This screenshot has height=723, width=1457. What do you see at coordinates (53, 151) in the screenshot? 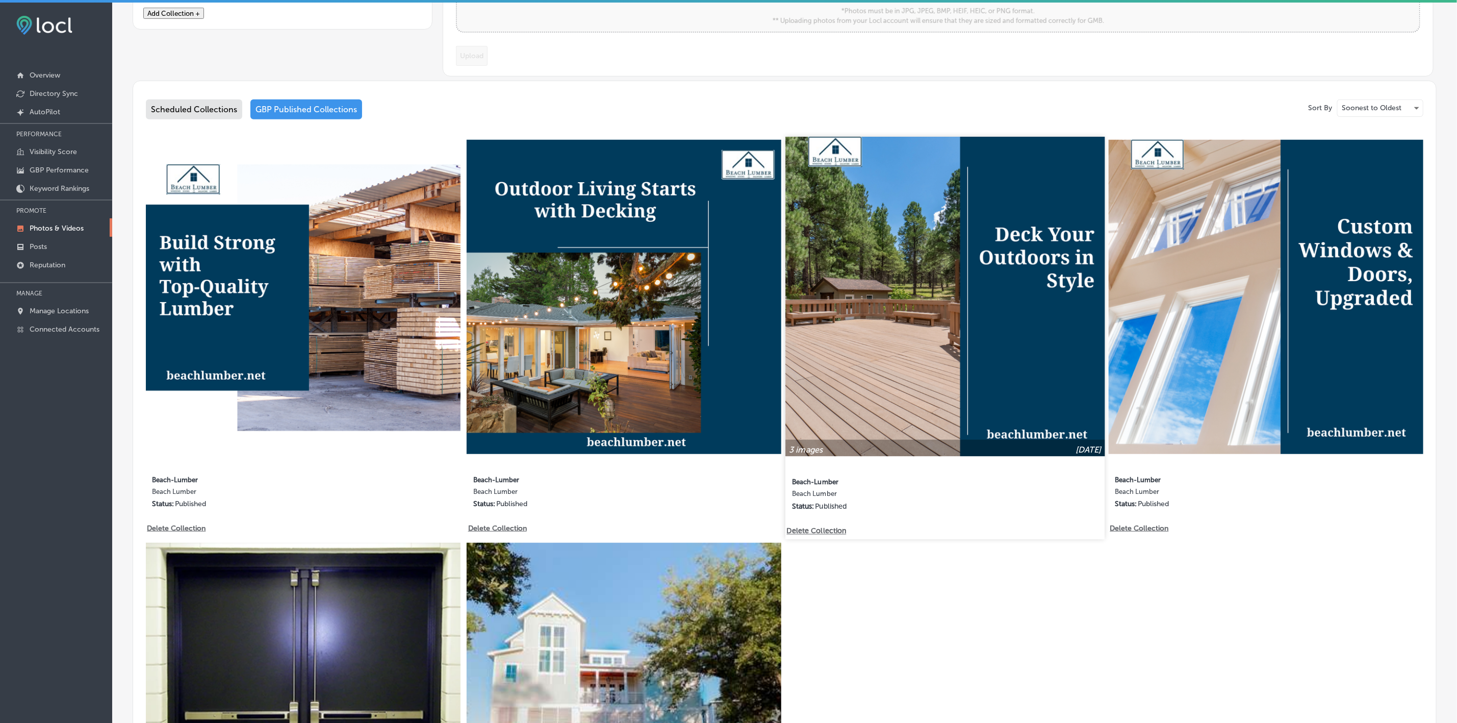
I see `p: Visibility Score` at bounding box center [53, 151].